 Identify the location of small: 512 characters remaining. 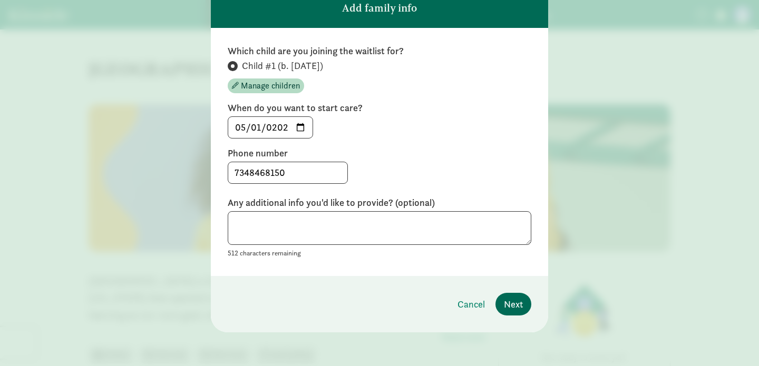
(264, 253).